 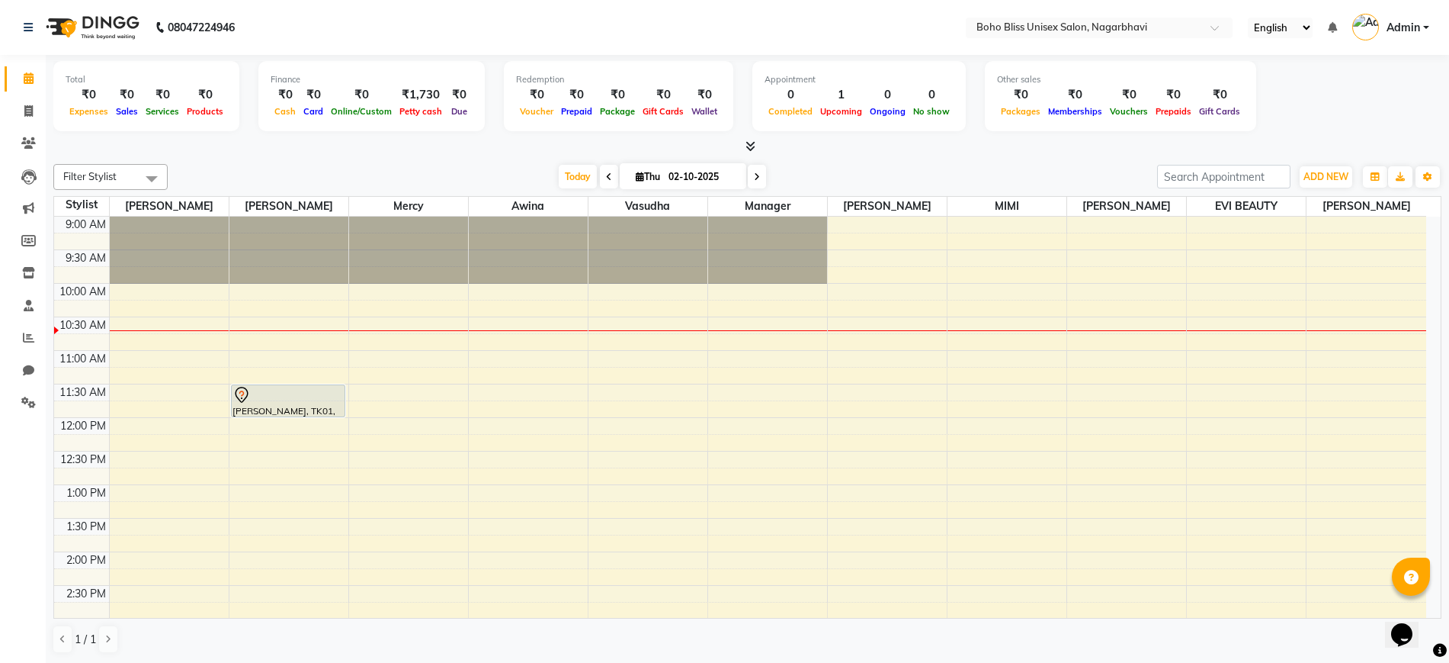 I want to click on div: 1:30 PM, so click(x=86, y=526).